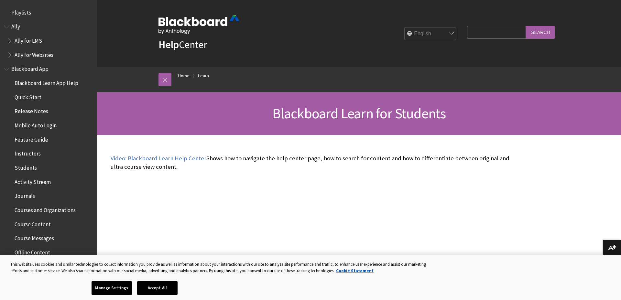  Describe the element at coordinates (223, 268) in the screenshot. I see `div: This website uses cookies and similar technologies to collect information you provide as well as ...` at that location.